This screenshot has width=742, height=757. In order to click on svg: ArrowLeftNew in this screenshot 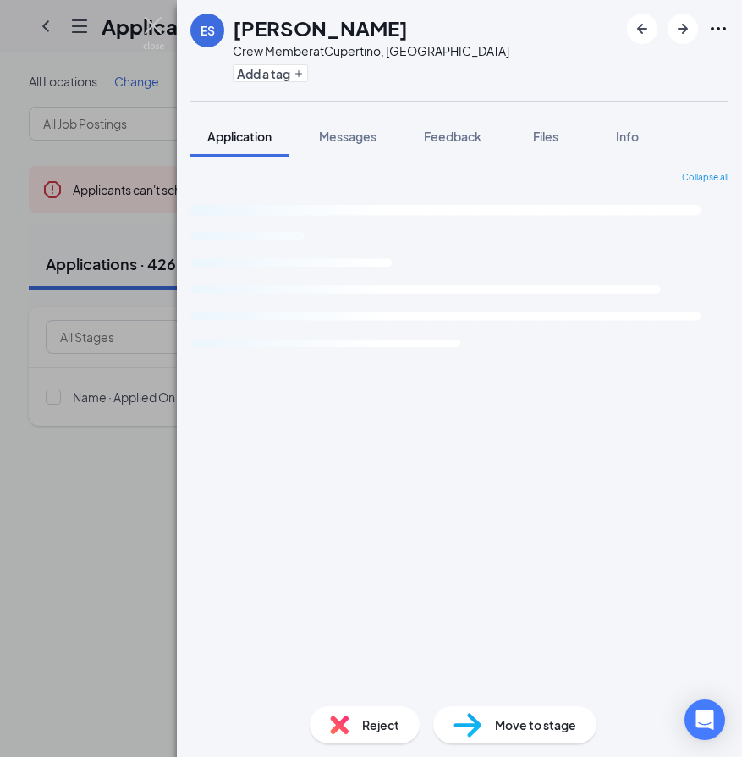, I will do `click(642, 29)`.